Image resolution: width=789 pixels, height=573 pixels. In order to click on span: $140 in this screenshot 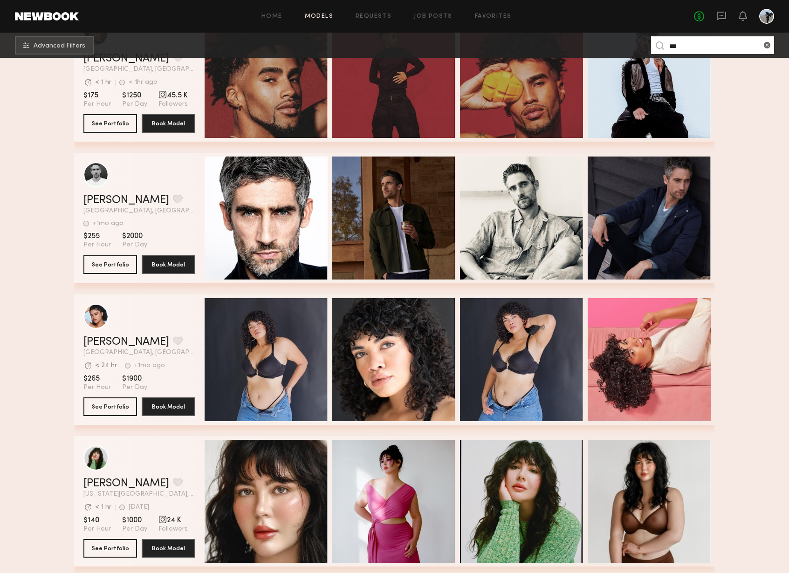, I will do `click(97, 520)`.